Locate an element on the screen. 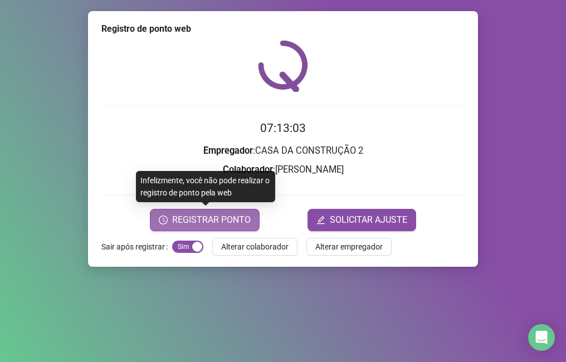  button: Alterar empregador is located at coordinates (349, 247).